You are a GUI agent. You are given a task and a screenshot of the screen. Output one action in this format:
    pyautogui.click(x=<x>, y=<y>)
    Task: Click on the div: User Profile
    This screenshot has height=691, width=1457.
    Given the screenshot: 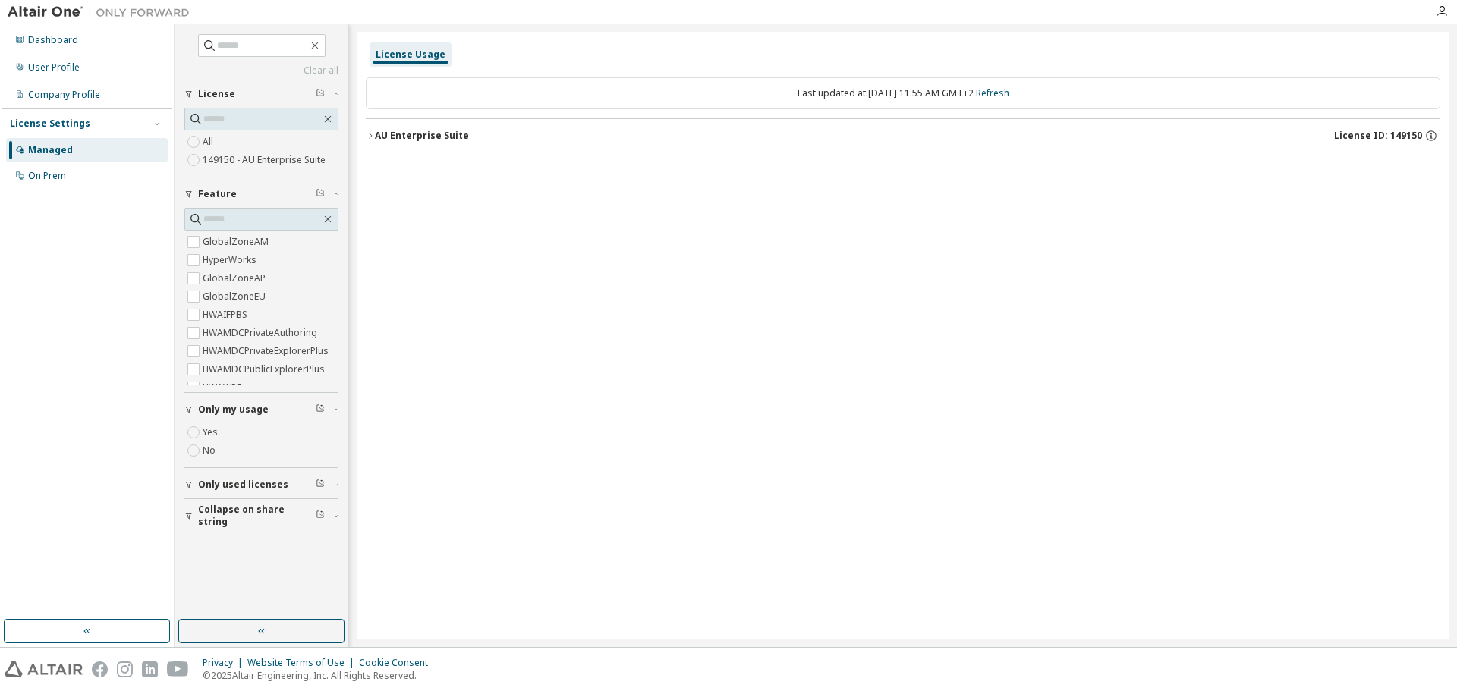 What is the action you would take?
    pyautogui.click(x=54, y=68)
    